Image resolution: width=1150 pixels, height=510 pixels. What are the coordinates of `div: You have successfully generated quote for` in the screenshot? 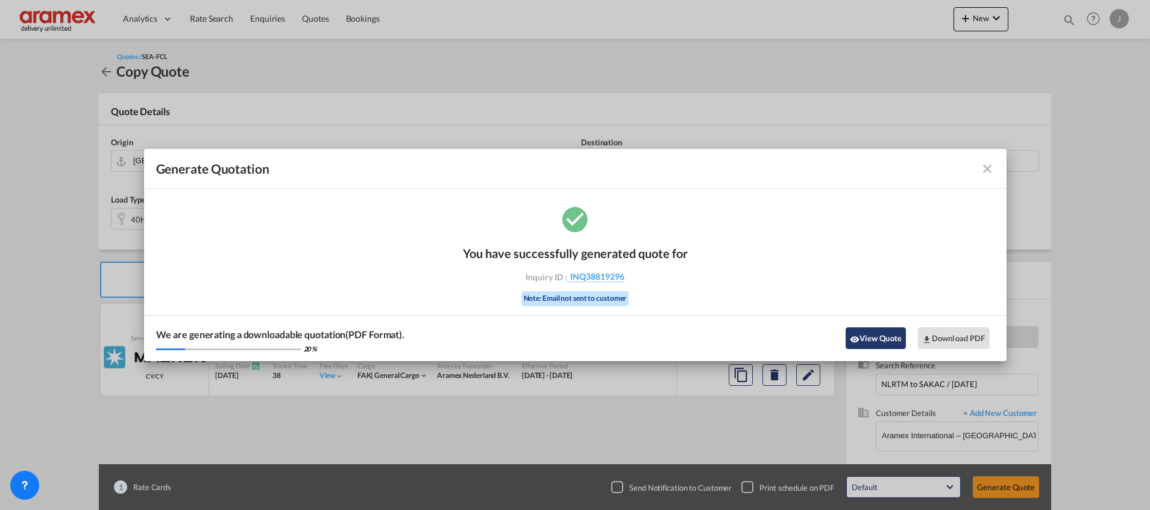 It's located at (575, 253).